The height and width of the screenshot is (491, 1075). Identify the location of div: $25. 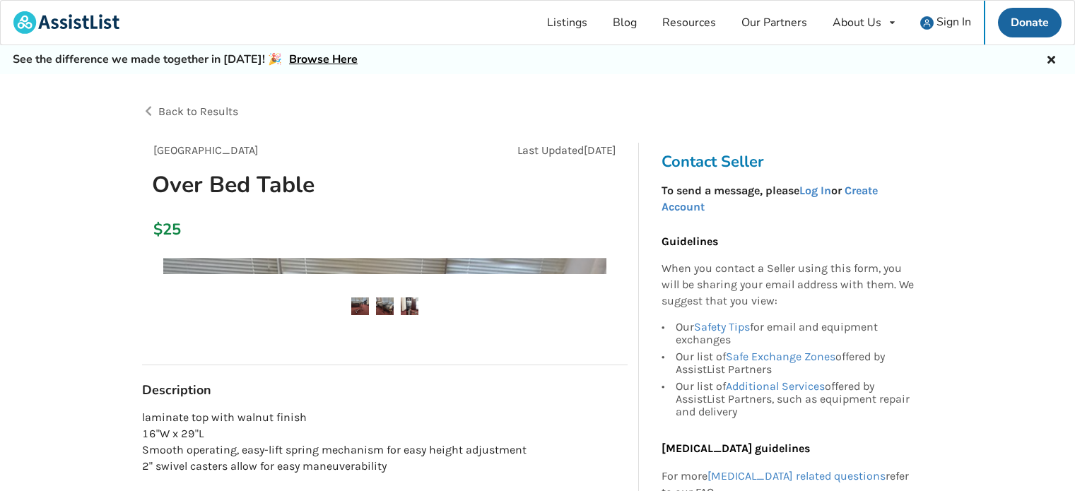
(157, 230).